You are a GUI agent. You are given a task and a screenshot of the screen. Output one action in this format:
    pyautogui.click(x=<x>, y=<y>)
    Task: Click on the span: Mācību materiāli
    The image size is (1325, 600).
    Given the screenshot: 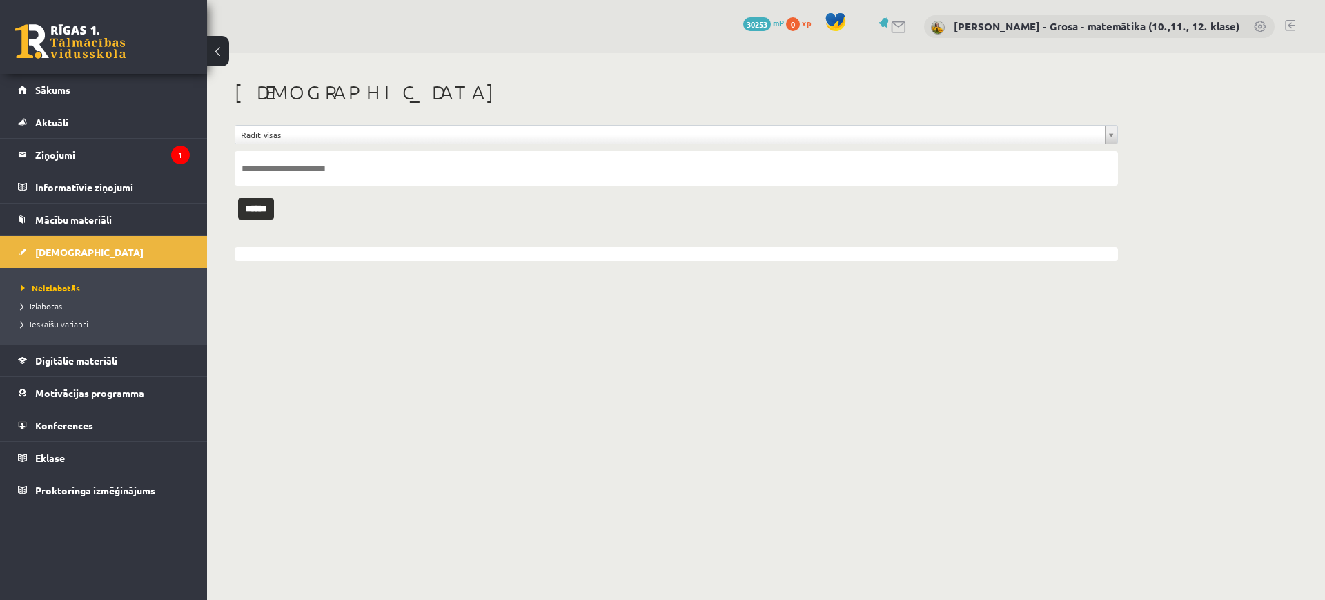 What is the action you would take?
    pyautogui.click(x=73, y=220)
    